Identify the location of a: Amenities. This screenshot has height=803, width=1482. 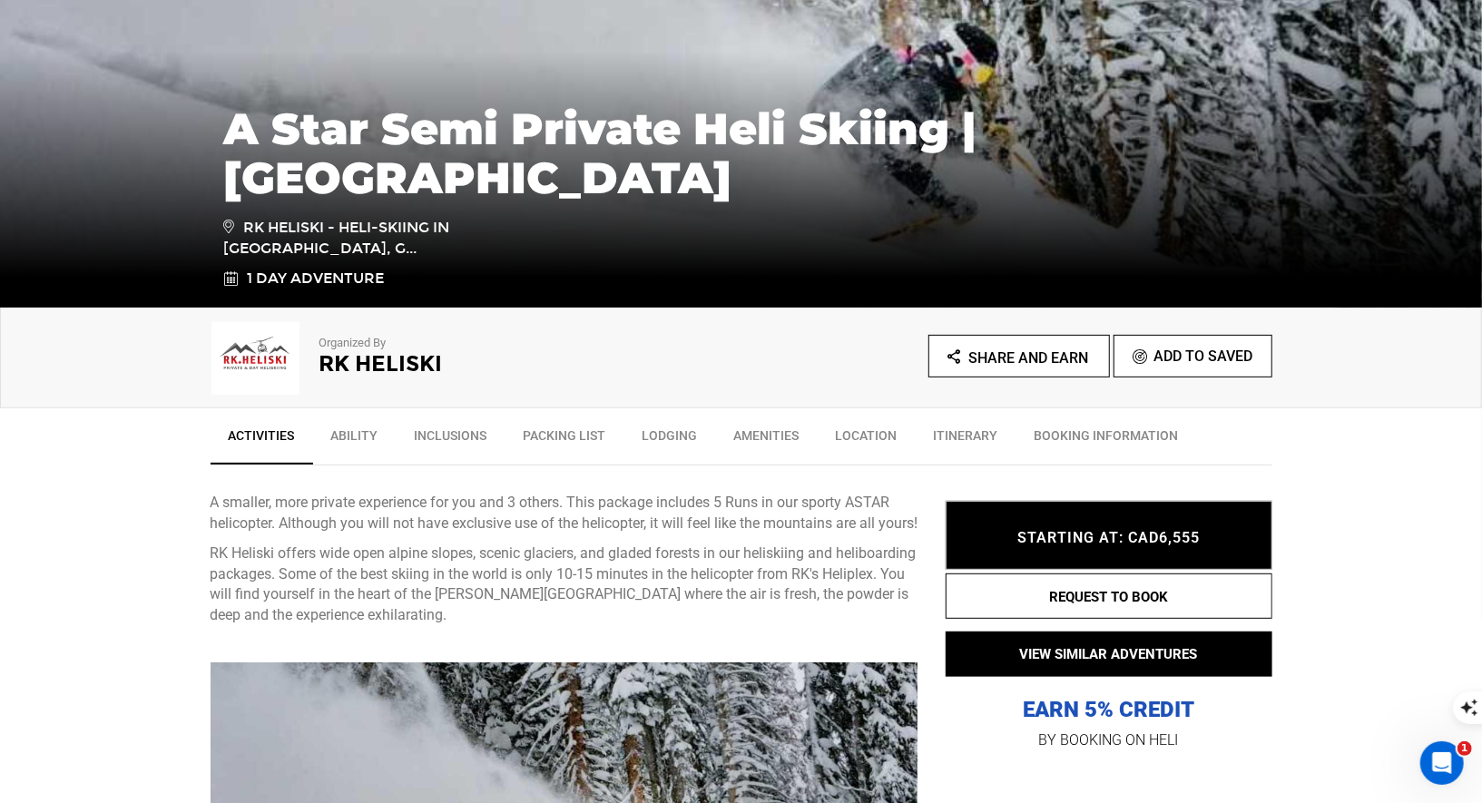
(767, 440).